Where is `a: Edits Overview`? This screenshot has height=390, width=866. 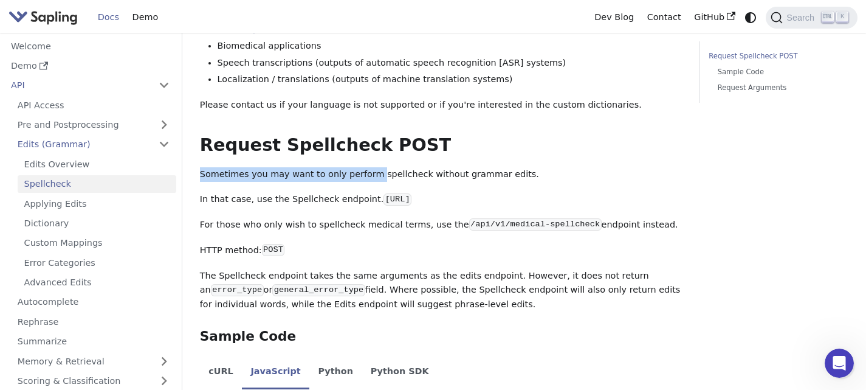 a: Edits Overview is located at coordinates (97, 163).